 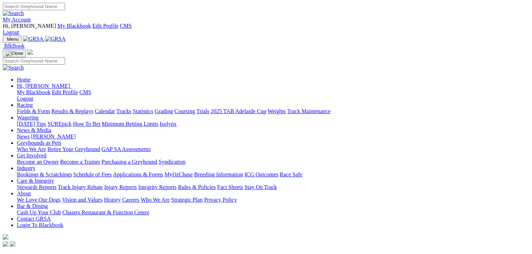 What do you see at coordinates (277, 111) in the screenshot?
I see `a: Weights` at bounding box center [277, 111].